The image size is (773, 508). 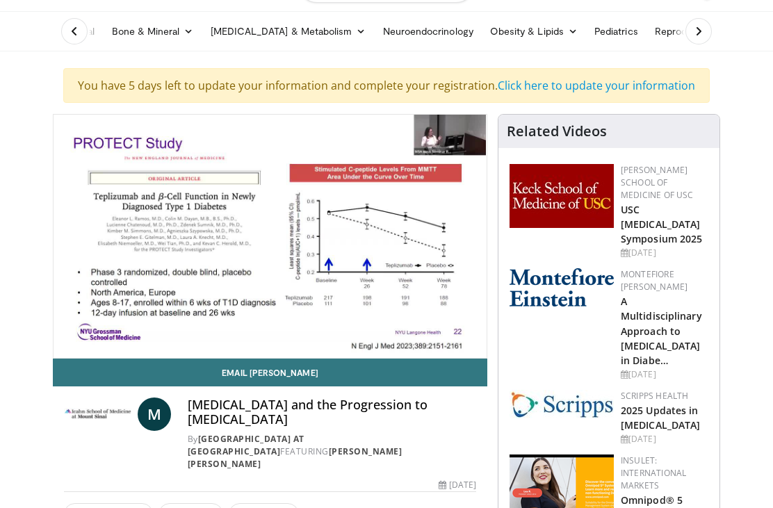 I want to click on img: Icahn School of Medicine at Mount Sinai, so click(x=98, y=414).